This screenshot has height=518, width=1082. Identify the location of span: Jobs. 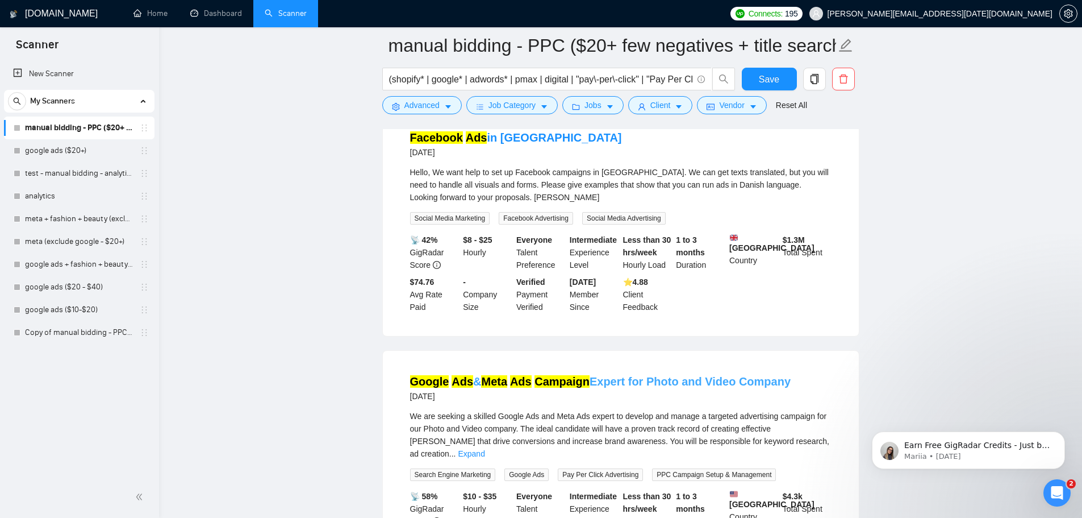
(593, 105).